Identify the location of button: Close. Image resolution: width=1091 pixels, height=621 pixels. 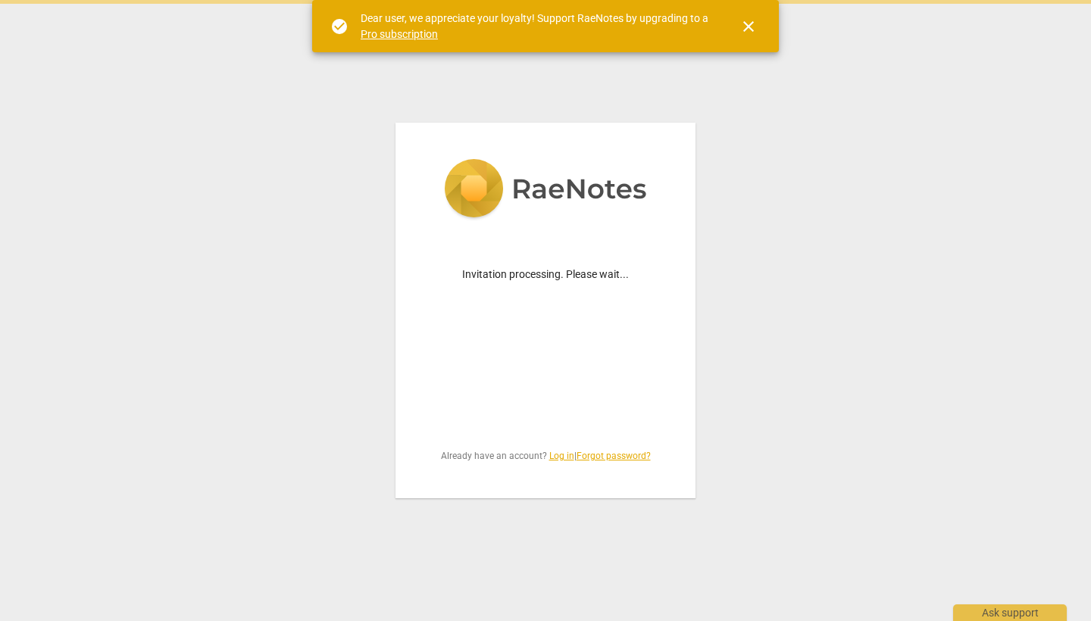
(748, 27).